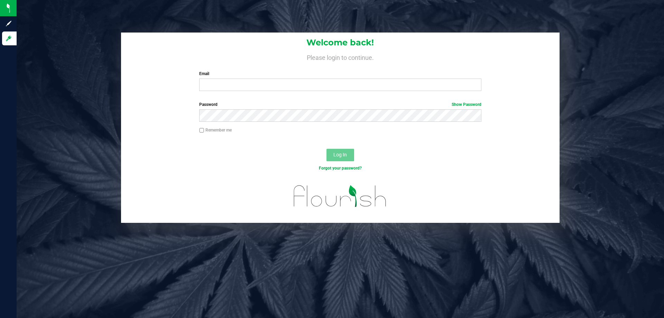 This screenshot has width=664, height=318. What do you see at coordinates (208, 104) in the screenshot?
I see `span: Password` at bounding box center [208, 104].